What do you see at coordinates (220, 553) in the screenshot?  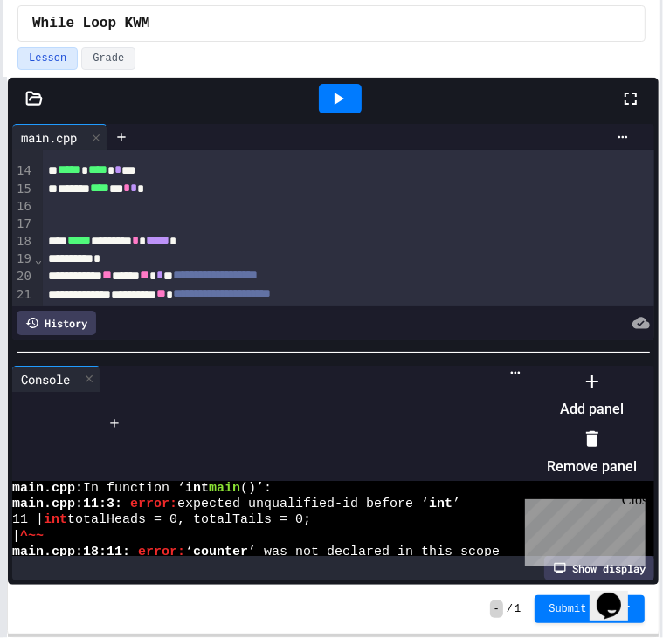 I see `span: counter` at bounding box center [220, 553].